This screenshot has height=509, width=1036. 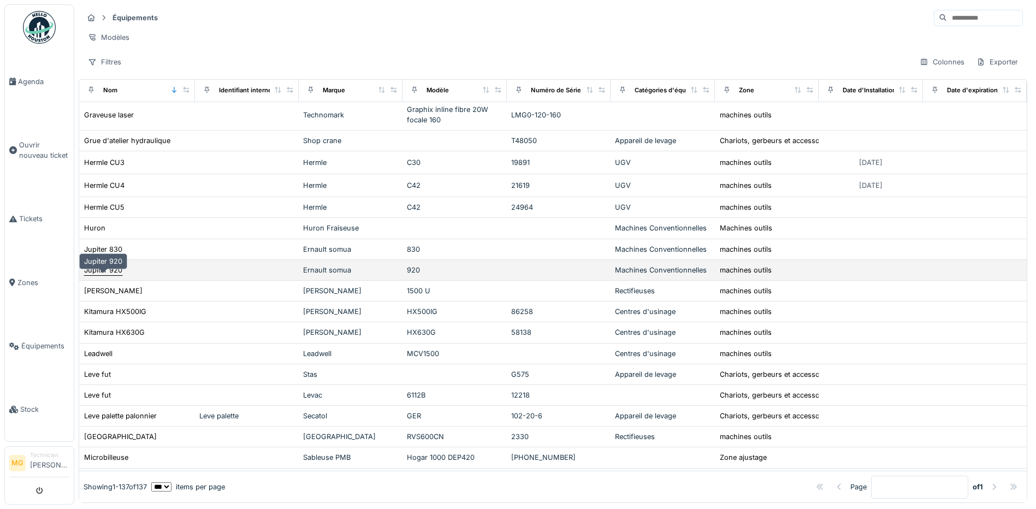 I want to click on div: Shop crane, so click(x=351, y=140).